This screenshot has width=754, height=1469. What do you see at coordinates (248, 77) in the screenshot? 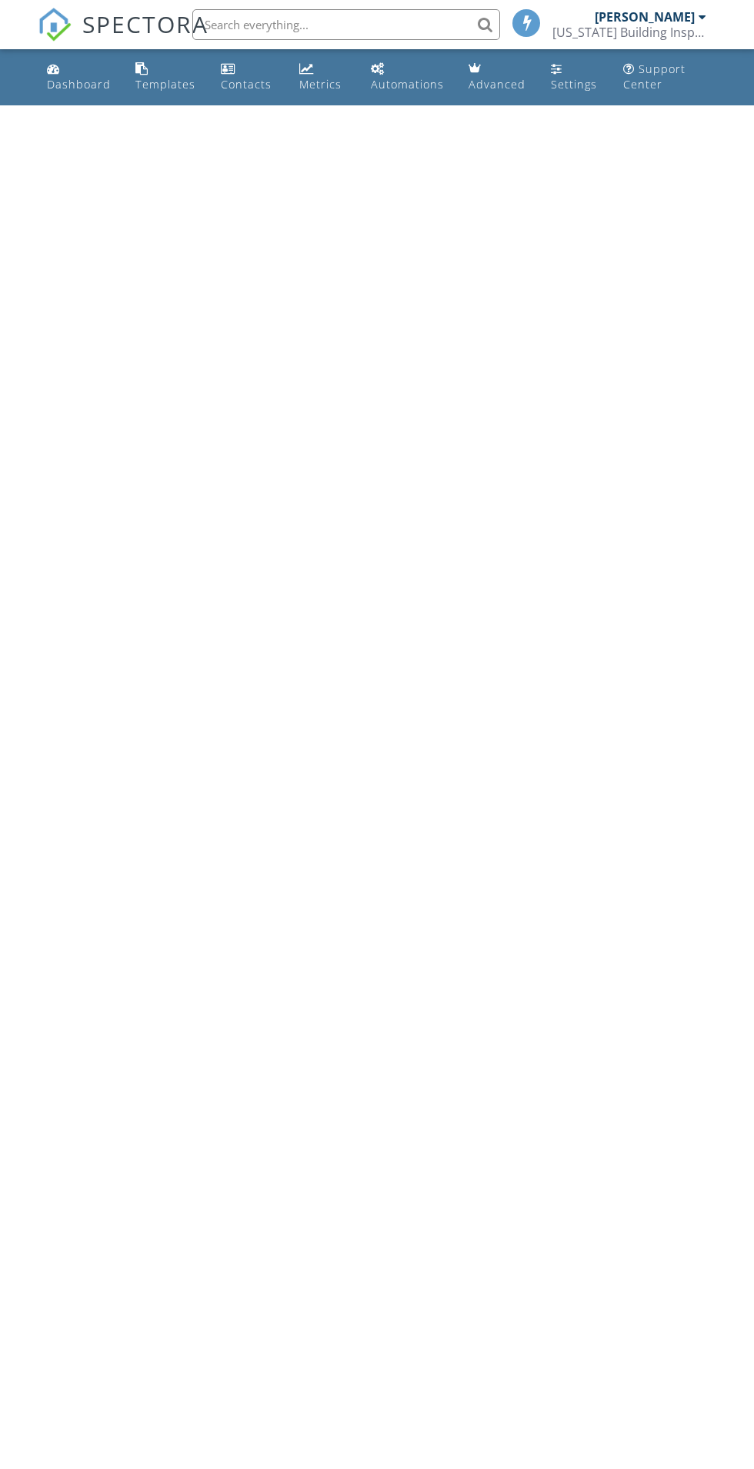
I see `a: Contacts` at bounding box center [248, 77].